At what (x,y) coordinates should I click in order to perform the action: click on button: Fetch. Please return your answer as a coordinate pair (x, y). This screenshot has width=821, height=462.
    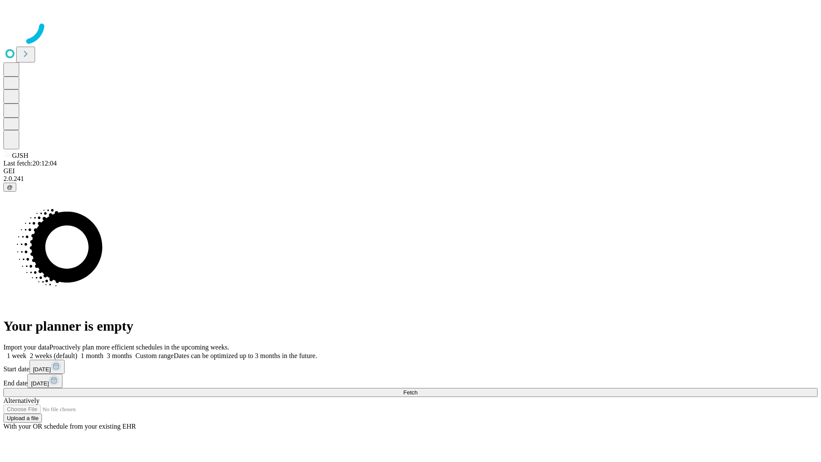
    Looking at the image, I should click on (410, 392).